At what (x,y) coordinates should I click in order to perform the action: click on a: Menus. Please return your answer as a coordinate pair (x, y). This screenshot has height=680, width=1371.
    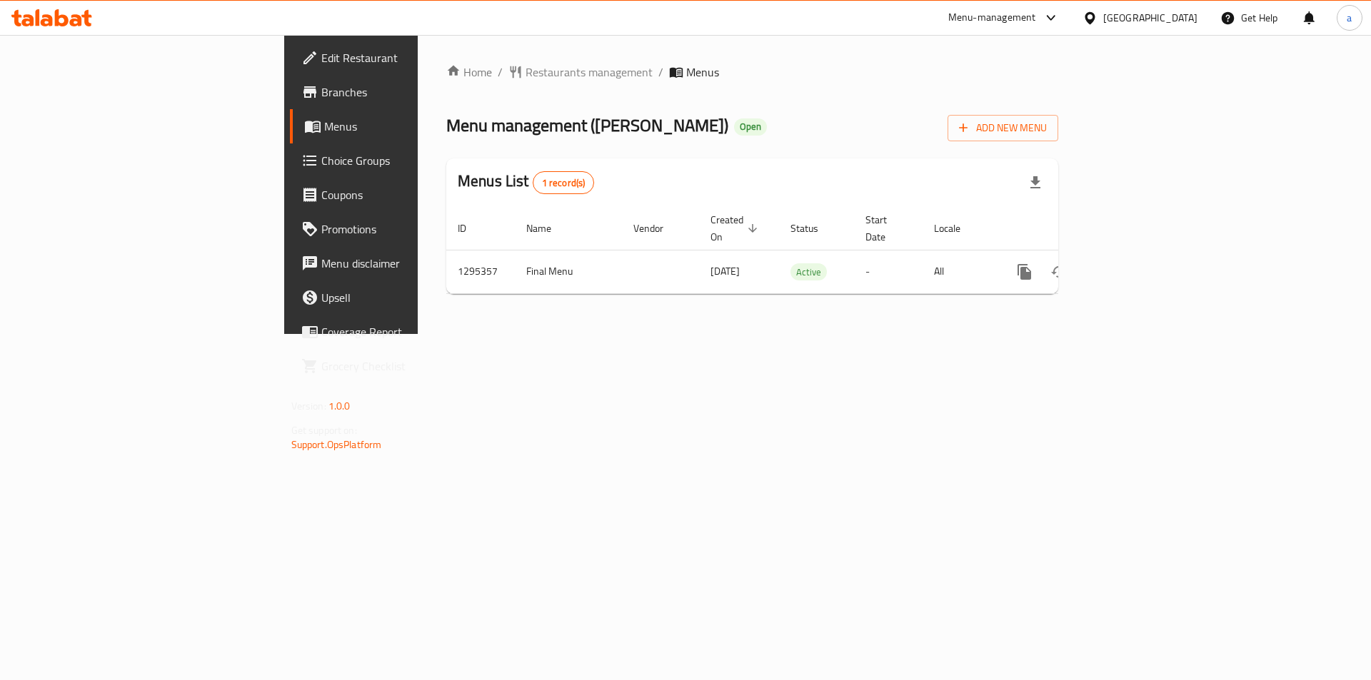
    Looking at the image, I should click on (401, 126).